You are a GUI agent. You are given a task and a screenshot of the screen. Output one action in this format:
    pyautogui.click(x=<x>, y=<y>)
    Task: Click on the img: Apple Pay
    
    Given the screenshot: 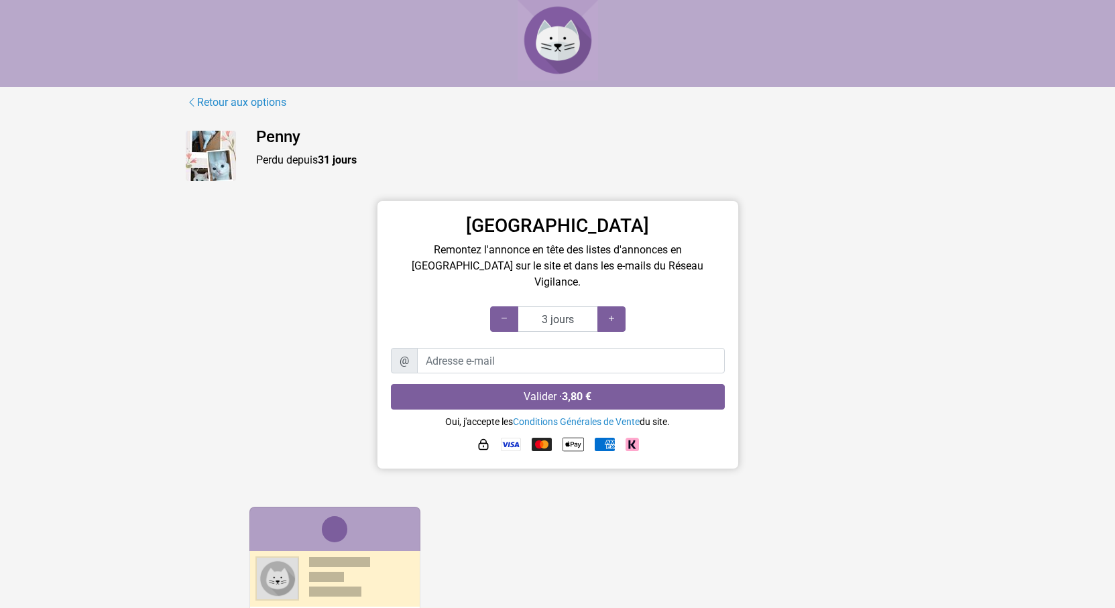 What is the action you would take?
    pyautogui.click(x=573, y=444)
    